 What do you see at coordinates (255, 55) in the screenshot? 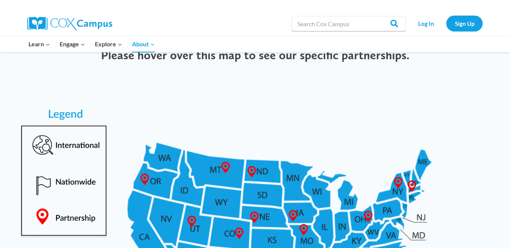
I see `h3: Please hover over this map to see our specific partnerships.` at bounding box center [255, 55].